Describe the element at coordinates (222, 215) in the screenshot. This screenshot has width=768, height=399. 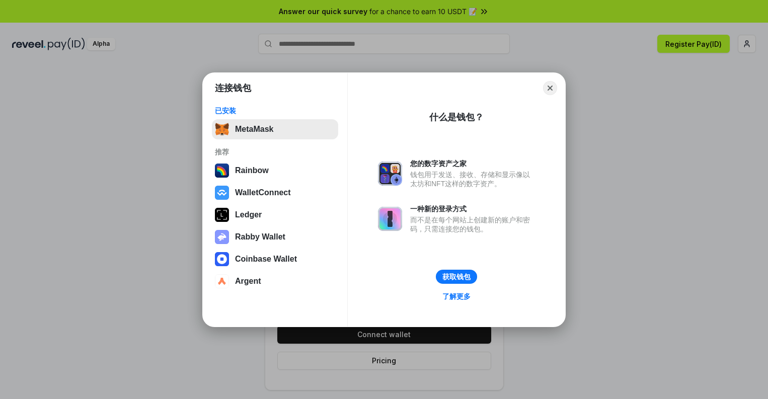
I see `img: svg+xml,%3Csvg%20xmlns%3D%22http%3A%2F%2Fwww.w3.org%2F2000%2Fsvg%22%20width%3D%2228%22%20height%3...` at that location.